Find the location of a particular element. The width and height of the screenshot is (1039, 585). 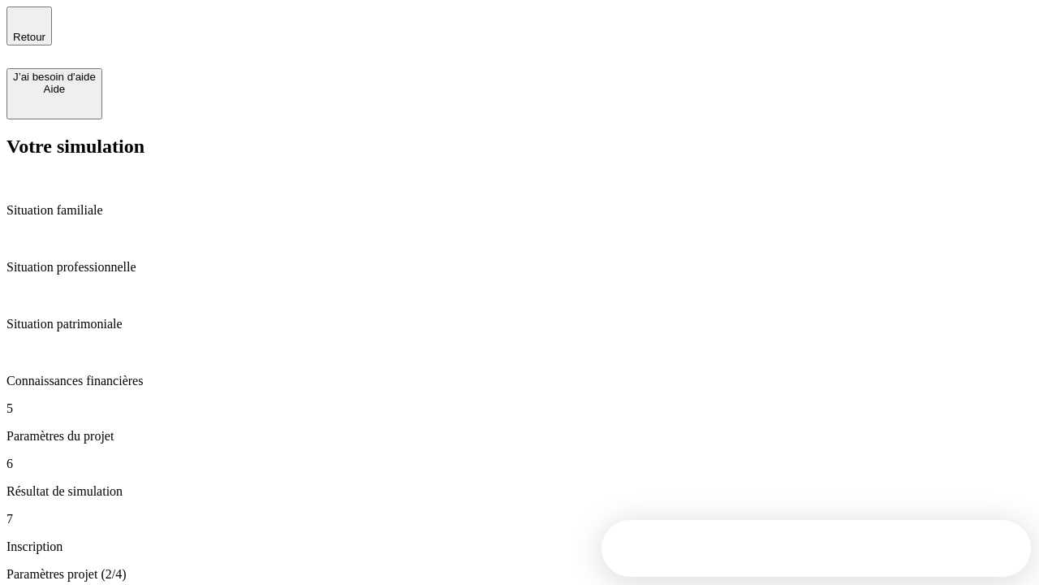

p: Résultat de simulation is located at coordinates (520, 491).